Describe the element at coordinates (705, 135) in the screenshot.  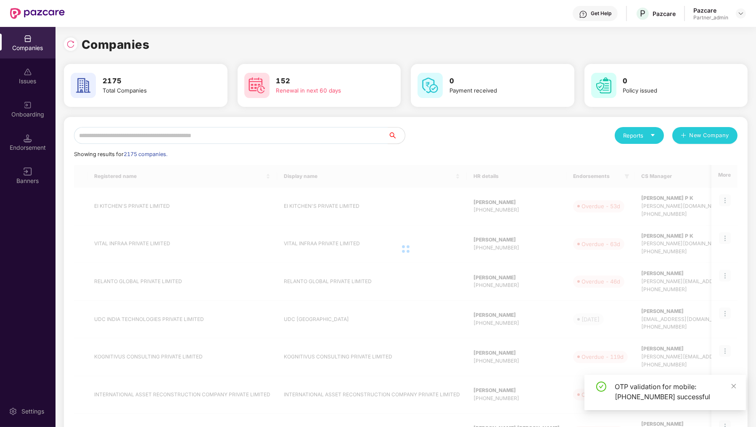
I see `button: plusNew Company` at that location.